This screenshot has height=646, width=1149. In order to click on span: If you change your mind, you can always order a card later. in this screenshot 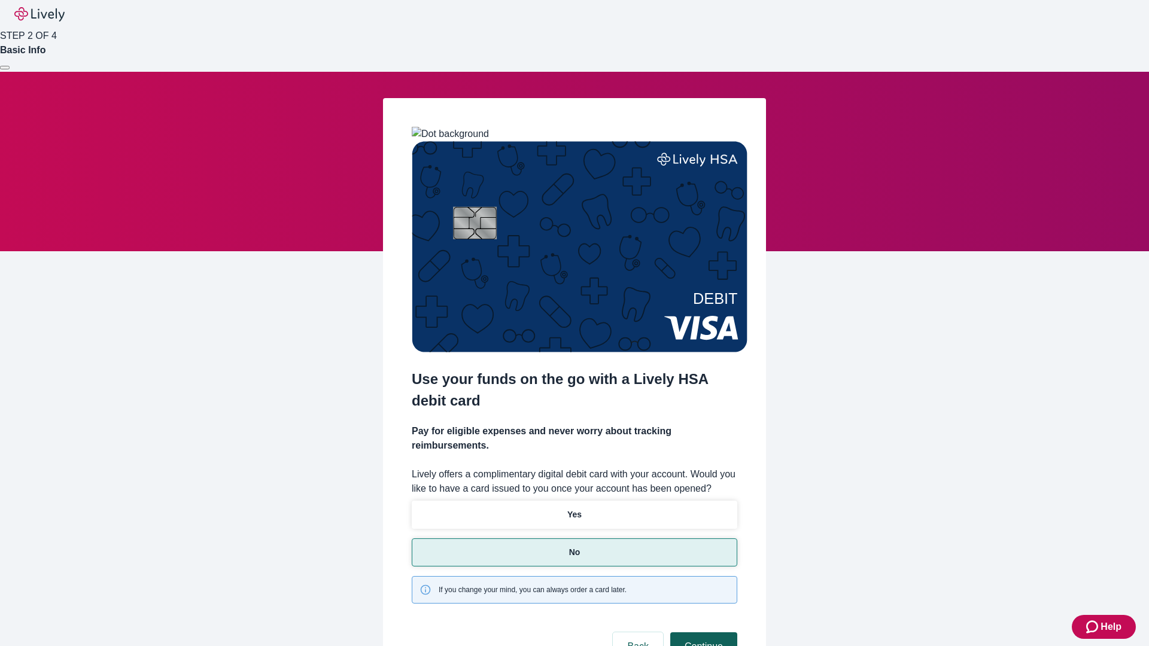, I will do `click(533, 590)`.